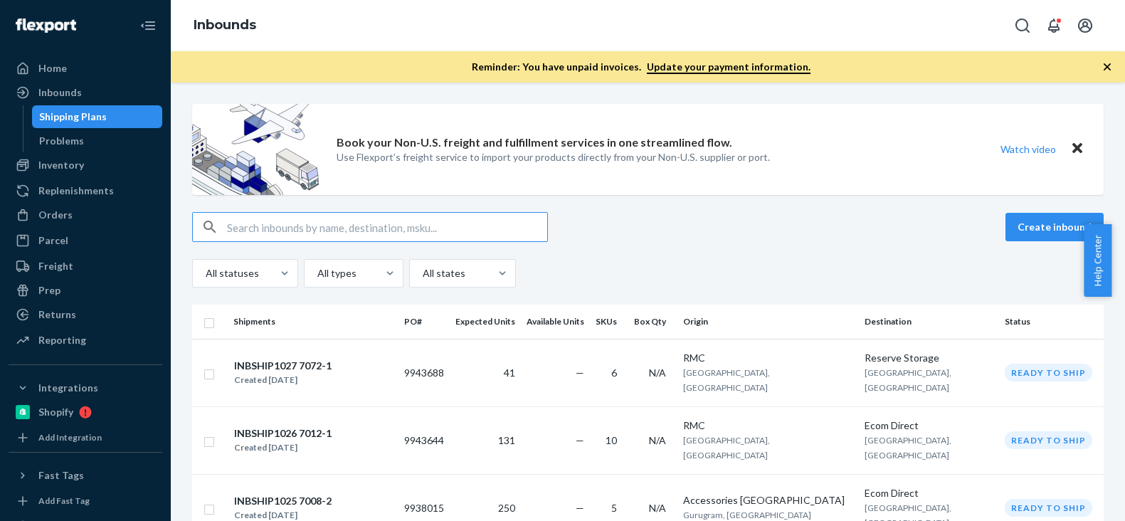 The height and width of the screenshot is (521, 1125). Describe the element at coordinates (534, 142) in the screenshot. I see `p: Book your Non-U.S. freight and fulfillment services in one streamlined flow.` at that location.